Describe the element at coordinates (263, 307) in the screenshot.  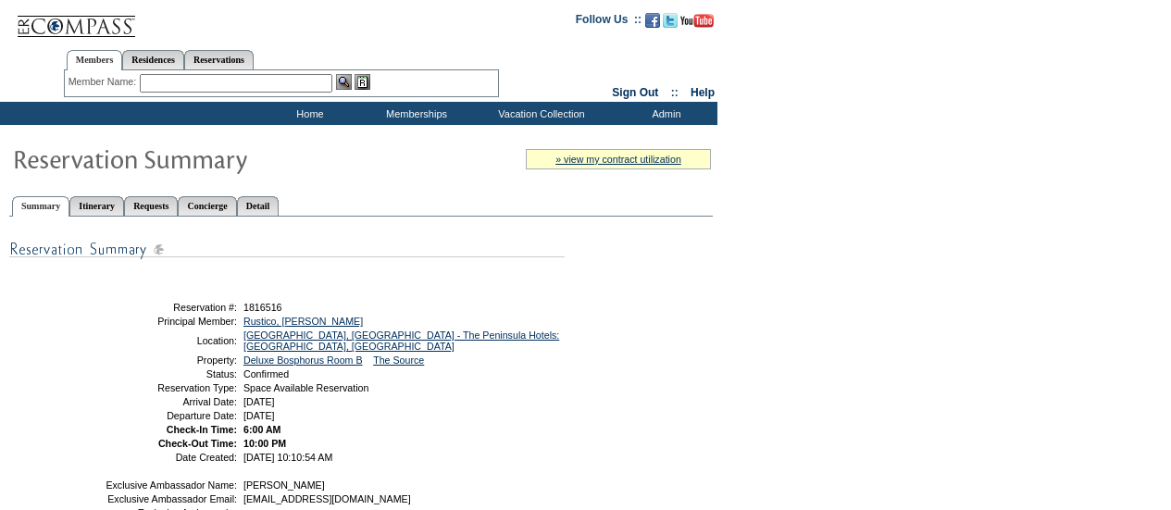
I see `span: 1816516` at that location.